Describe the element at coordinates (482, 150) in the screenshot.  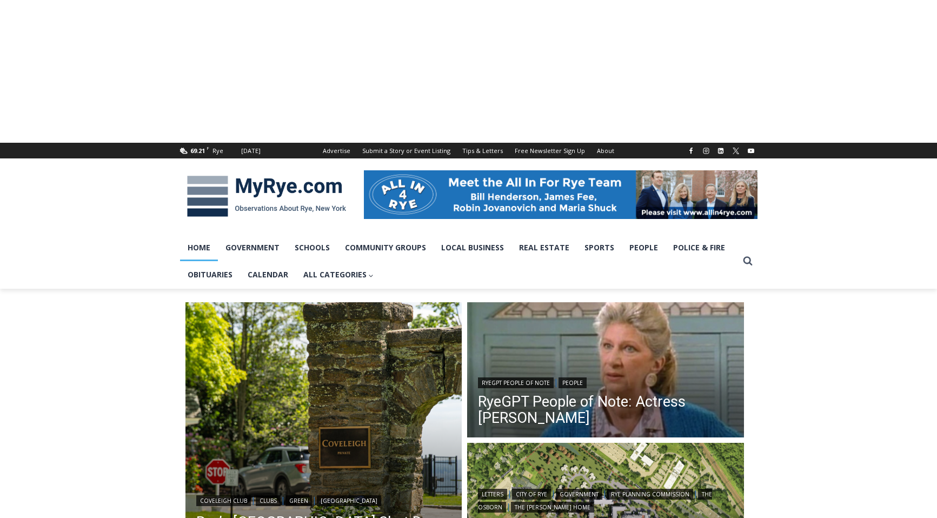
I see `a: Tips & Letters` at that location.